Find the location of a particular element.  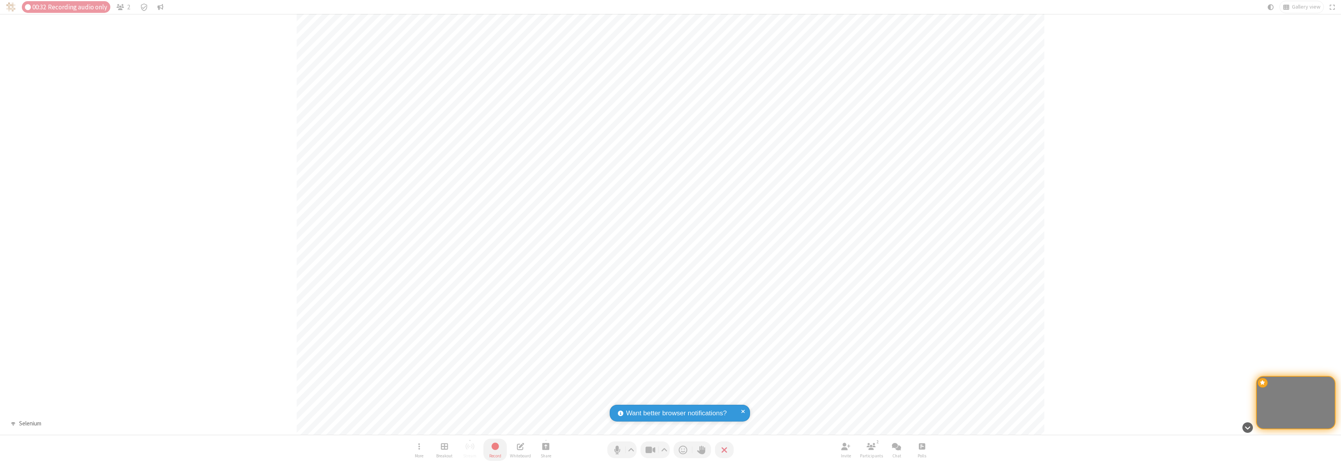

button: Open chat is located at coordinates (896, 450).